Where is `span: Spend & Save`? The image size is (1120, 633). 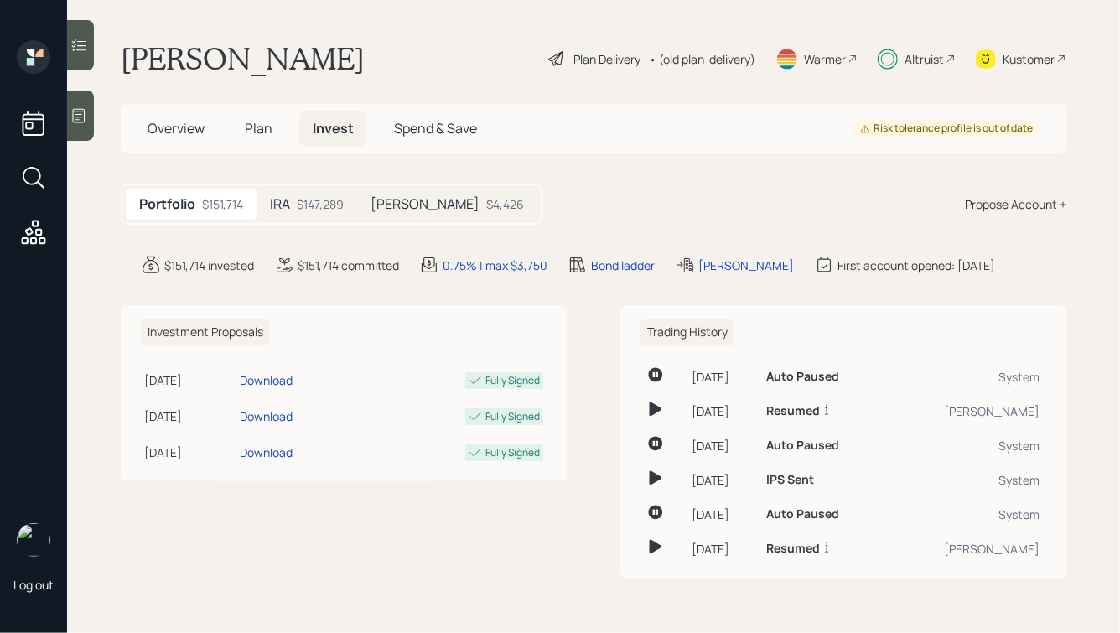
span: Spend & Save is located at coordinates (435, 128).